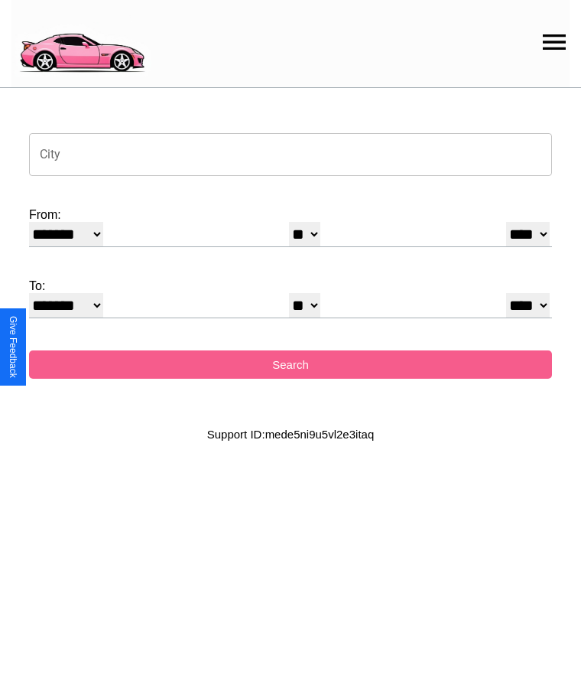 This screenshot has height=694, width=581. Describe the element at coordinates (291, 286) in the screenshot. I see `label: To:` at that location.